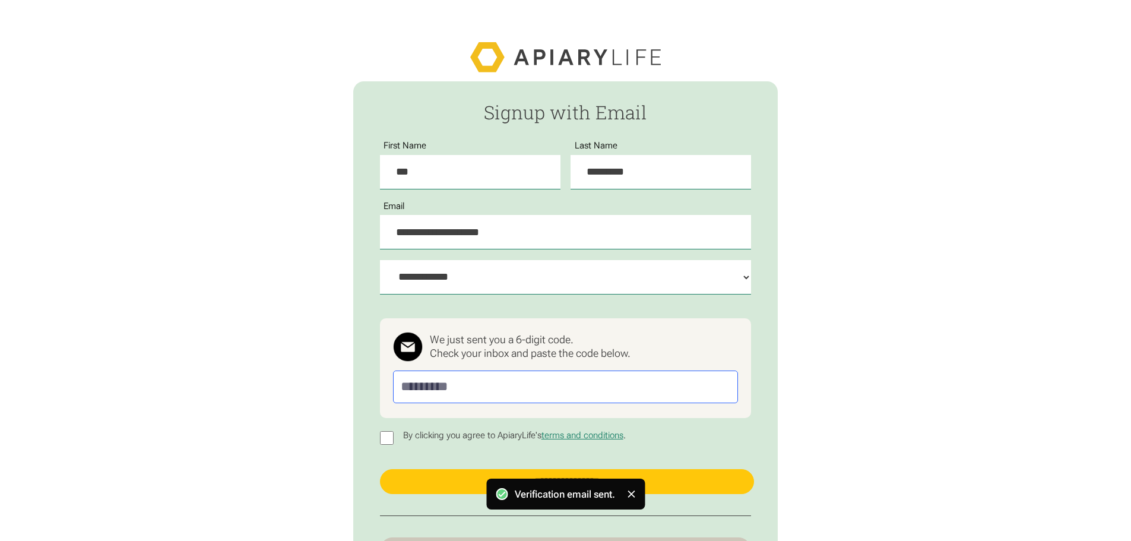 The image size is (1131, 541). Describe the element at coordinates (530, 346) in the screenshot. I see `div: We just sent you a 6-digit code. Check your inbox and paste the code below.` at that location.